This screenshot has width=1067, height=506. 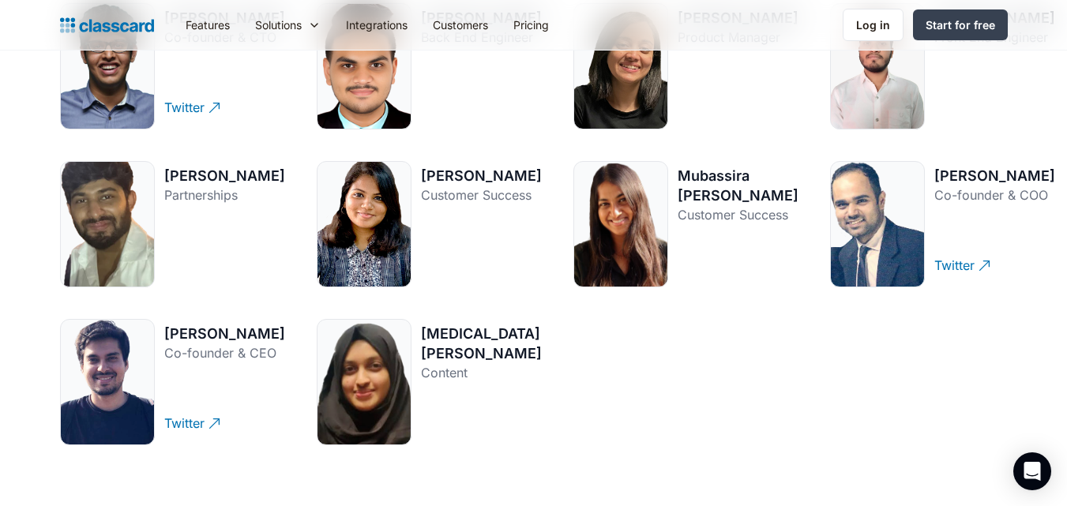 I want to click on a: home, so click(x=107, y=25).